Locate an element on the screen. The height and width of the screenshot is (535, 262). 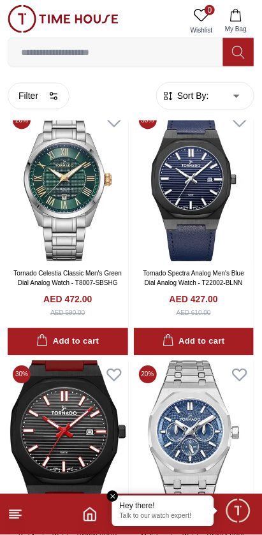
a: 0Wishlist is located at coordinates (201, 21).